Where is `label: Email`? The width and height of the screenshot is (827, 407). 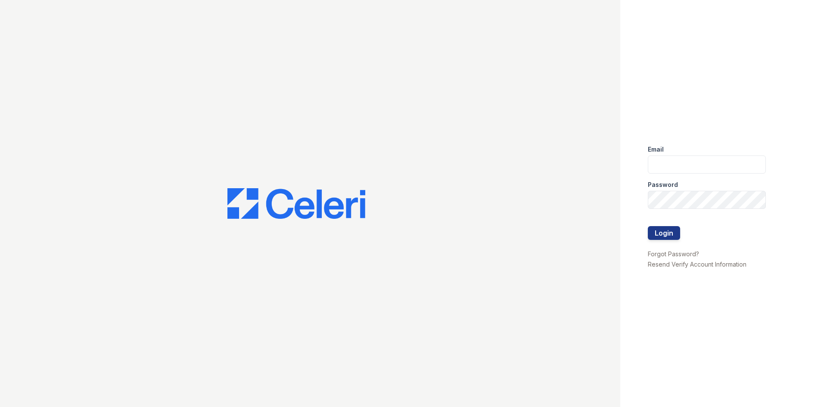
label: Email is located at coordinates (655, 149).